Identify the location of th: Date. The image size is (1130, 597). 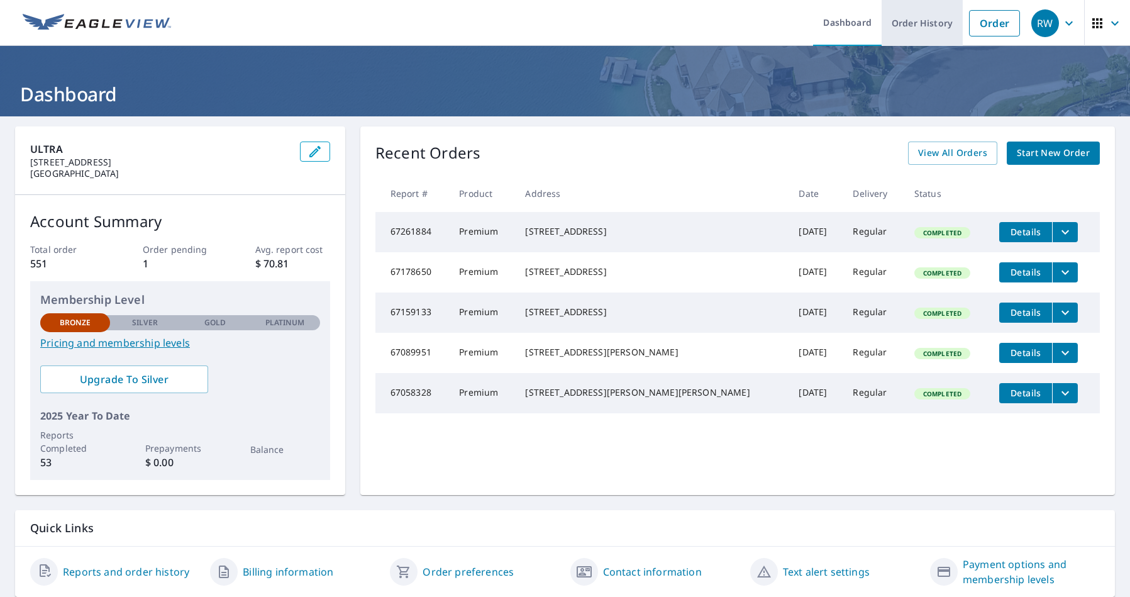
(815, 193).